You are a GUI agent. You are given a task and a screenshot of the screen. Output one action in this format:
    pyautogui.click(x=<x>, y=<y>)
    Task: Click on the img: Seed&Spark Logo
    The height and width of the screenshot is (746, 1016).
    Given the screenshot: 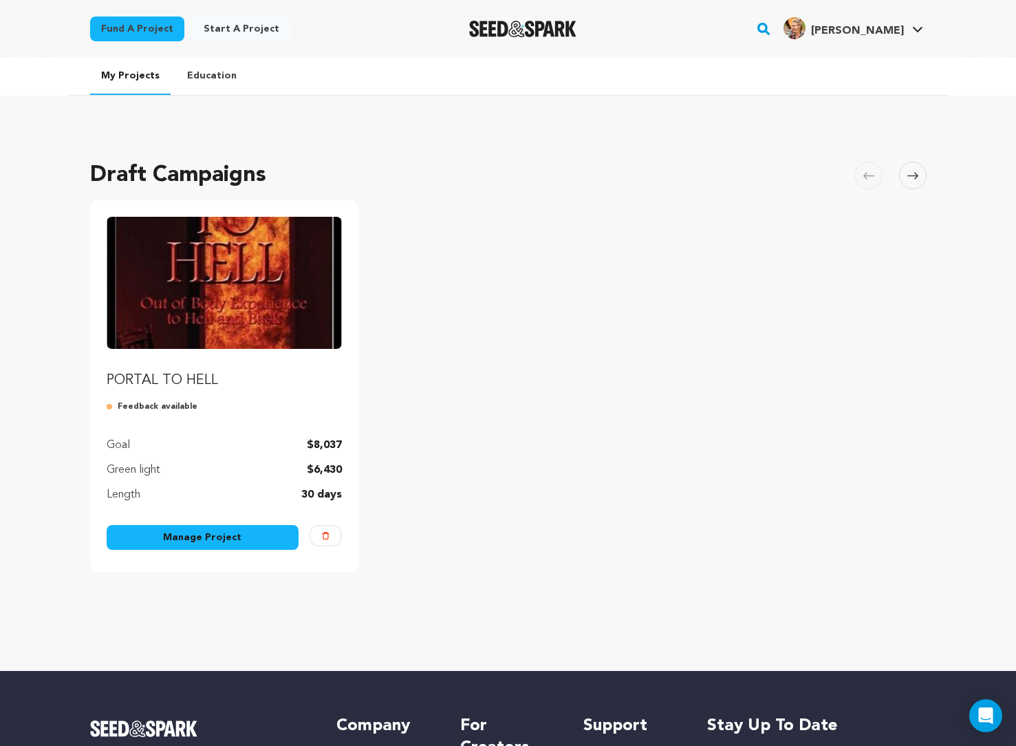 What is the action you would take?
    pyautogui.click(x=144, y=729)
    